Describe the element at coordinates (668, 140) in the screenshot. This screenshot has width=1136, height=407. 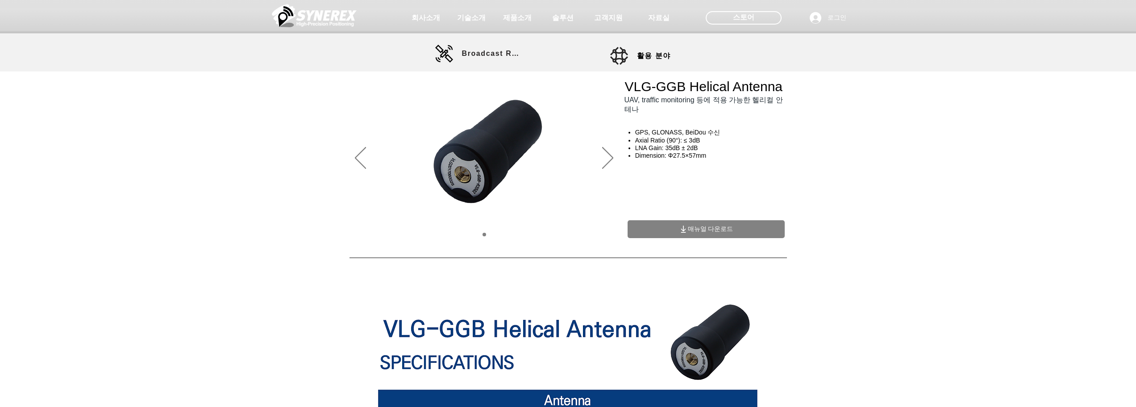
I see `span: Axial Ratio (90°): ≤ 3dB` at that location.